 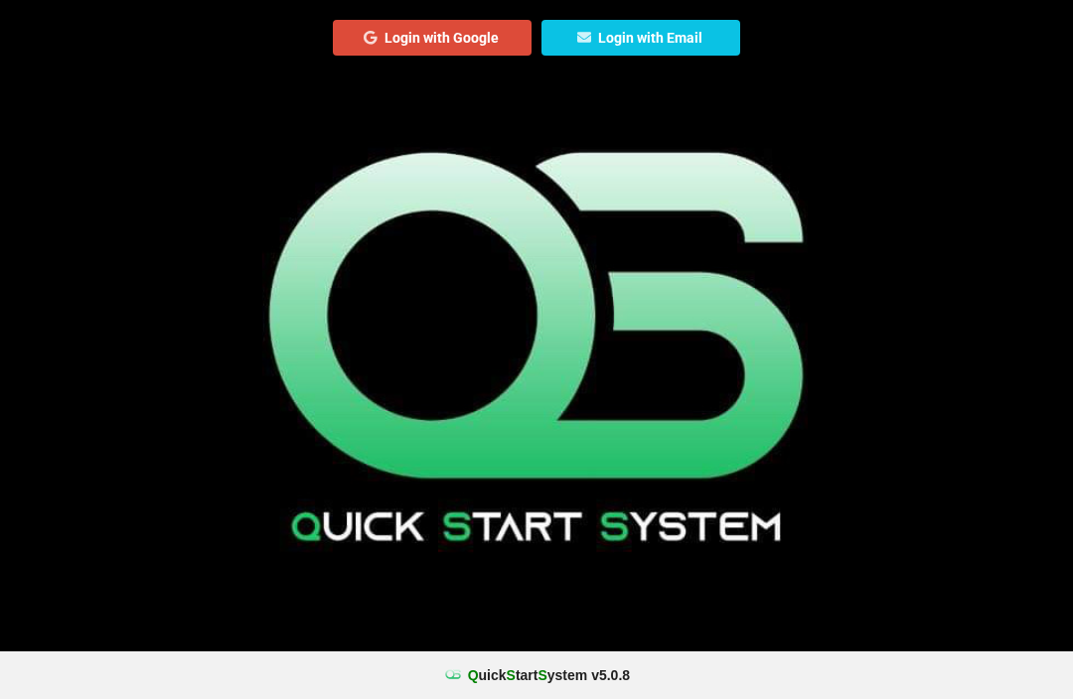 I want to click on b: uick tart ystem v 5.0.8, so click(x=548, y=676).